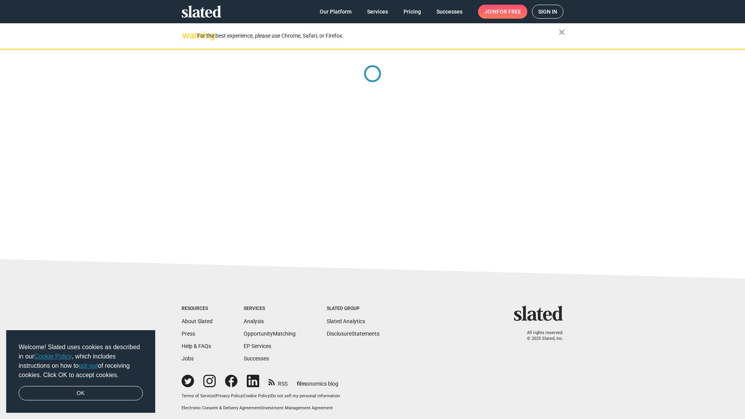 The height and width of the screenshot is (419, 745). What do you see at coordinates (509, 12) in the screenshot?
I see `span: for free` at bounding box center [509, 12].